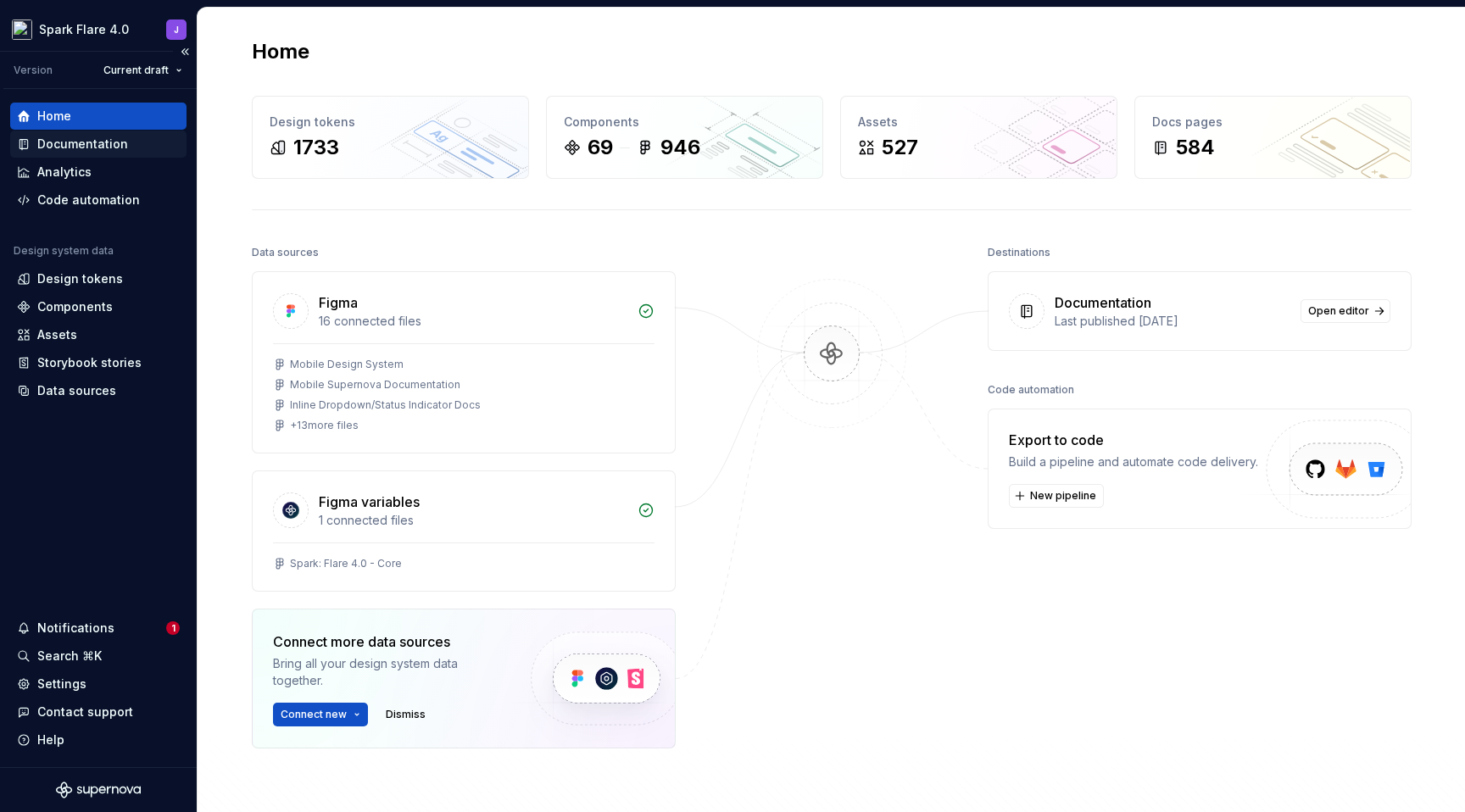 The height and width of the screenshot is (812, 1465). I want to click on a: Storybook stories, so click(98, 362).